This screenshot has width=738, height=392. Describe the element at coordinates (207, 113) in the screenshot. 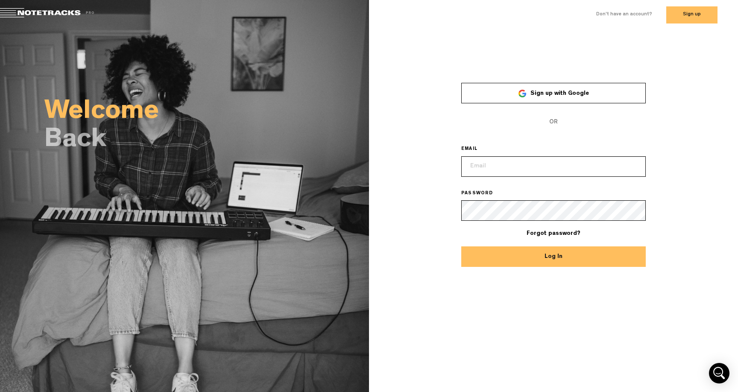

I see `h2: Welcome` at that location.